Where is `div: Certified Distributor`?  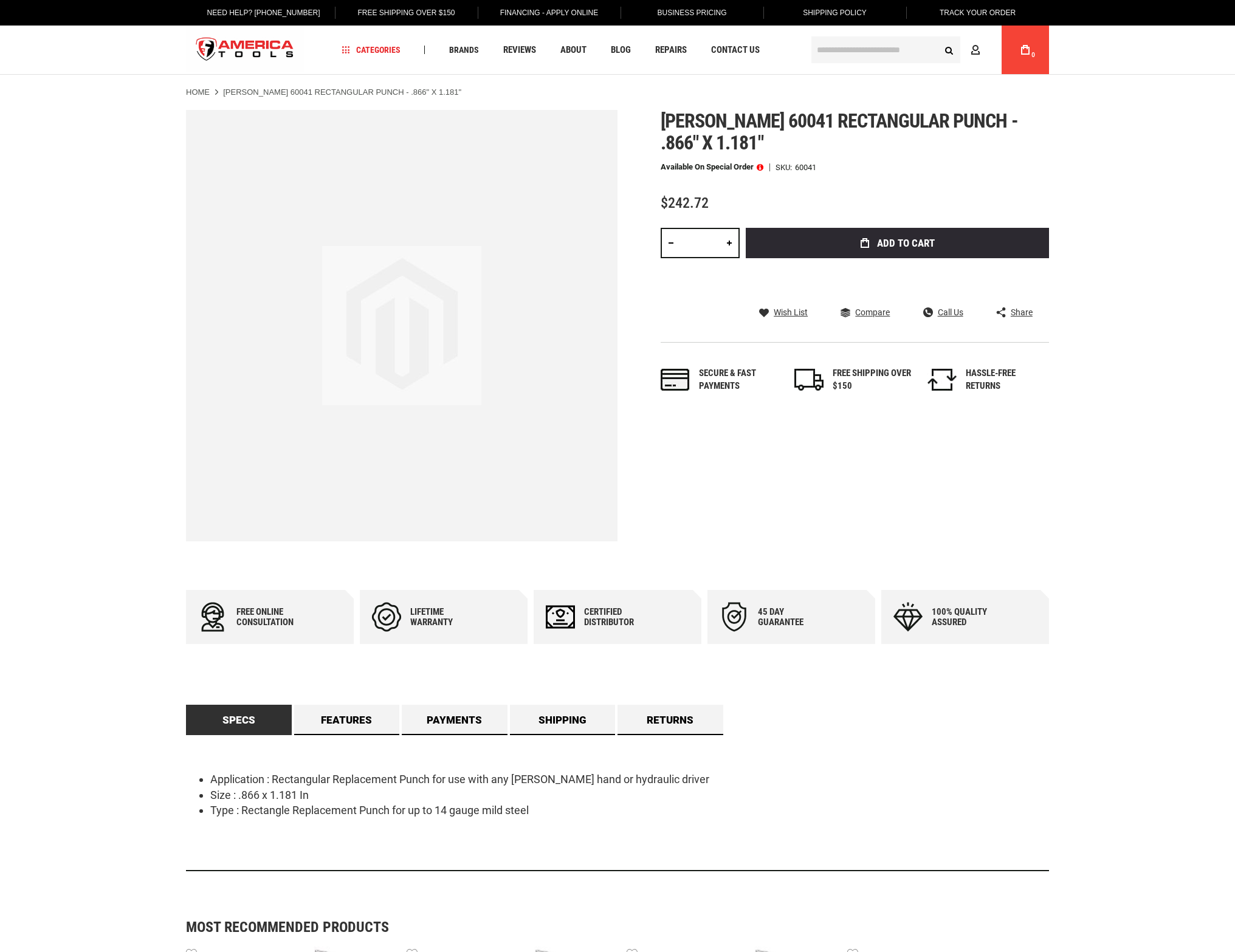
div: Certified Distributor is located at coordinates (620, 618).